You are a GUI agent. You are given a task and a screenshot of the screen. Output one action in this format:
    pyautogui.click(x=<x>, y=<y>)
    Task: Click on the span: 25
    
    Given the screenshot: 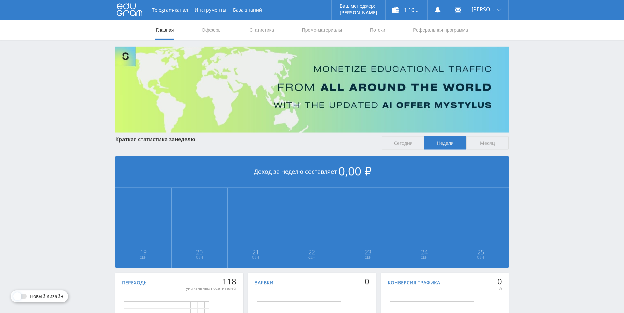 What is the action you would take?
    pyautogui.click(x=480, y=252)
    